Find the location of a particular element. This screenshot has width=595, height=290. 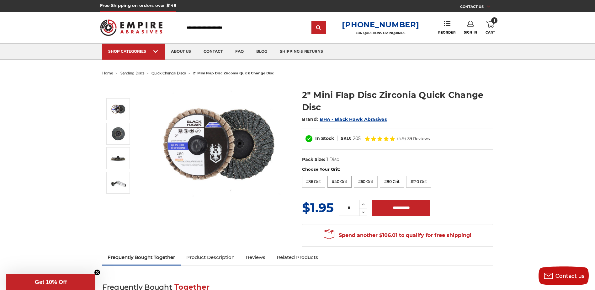

dd: 205 is located at coordinates (357, 138).